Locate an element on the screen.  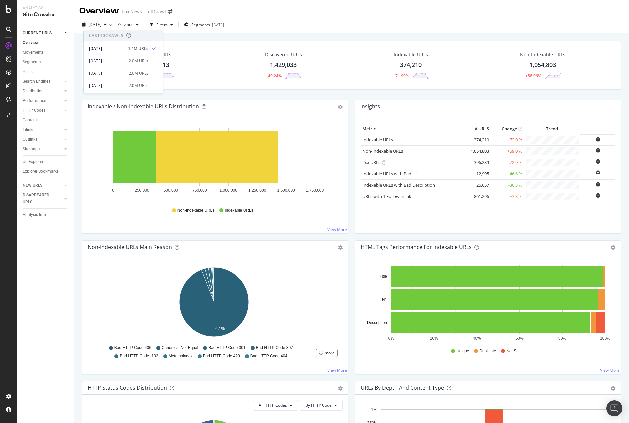
a: DISAPPEARED URLS is located at coordinates (42, 199).